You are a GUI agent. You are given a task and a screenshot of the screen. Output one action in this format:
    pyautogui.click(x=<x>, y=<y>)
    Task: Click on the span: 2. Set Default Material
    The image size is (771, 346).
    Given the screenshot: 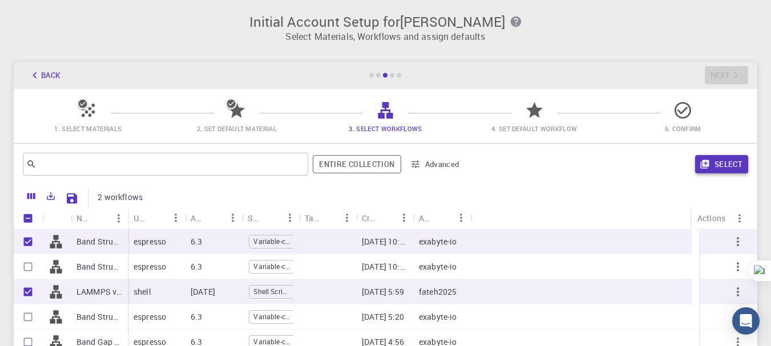 What is the action you would take?
    pyautogui.click(x=237, y=128)
    